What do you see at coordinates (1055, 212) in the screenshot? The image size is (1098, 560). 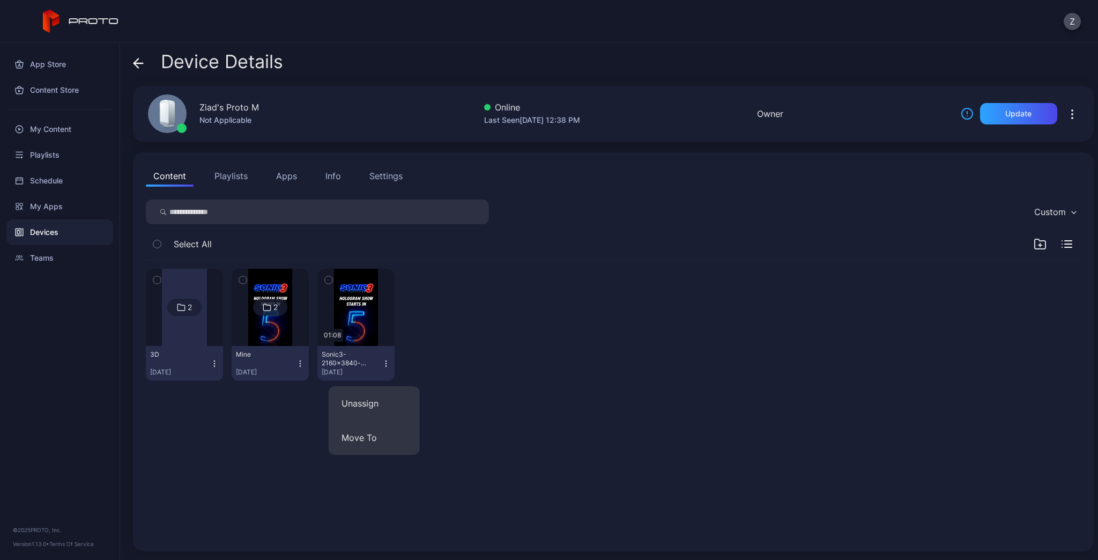 I see `button: Custom` at bounding box center [1055, 212].